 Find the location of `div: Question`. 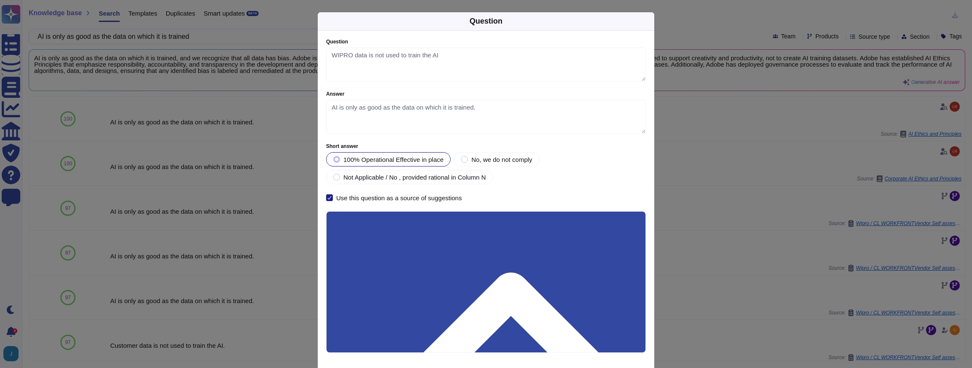

div: Question is located at coordinates (486, 21).